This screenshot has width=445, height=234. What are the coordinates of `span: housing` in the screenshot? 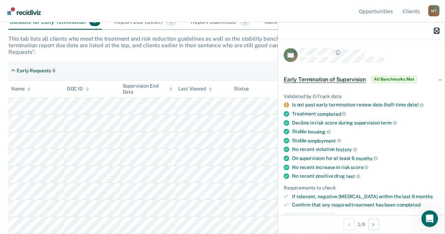 It's located at (319, 132).